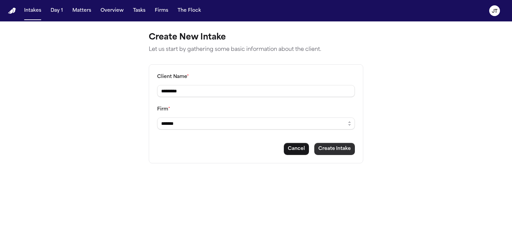 This screenshot has width=512, height=247. I want to click on a: Overview, so click(112, 11).